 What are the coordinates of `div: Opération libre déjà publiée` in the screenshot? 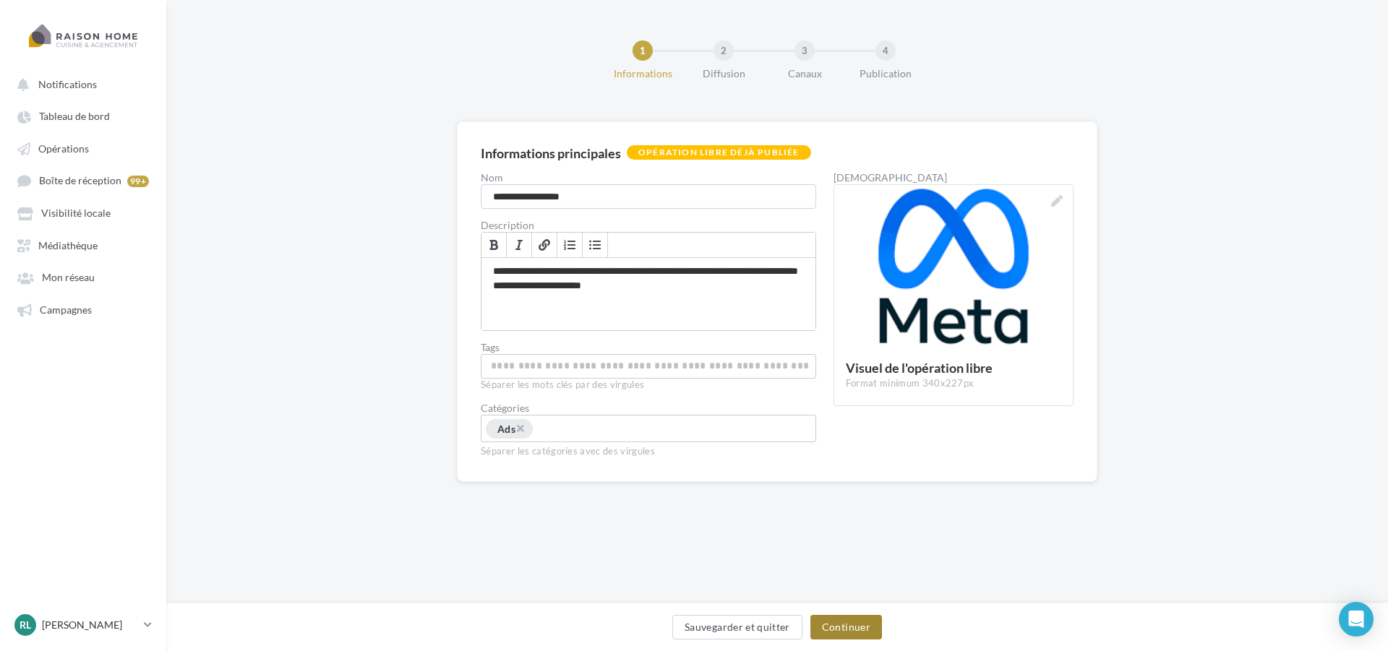 It's located at (718, 153).